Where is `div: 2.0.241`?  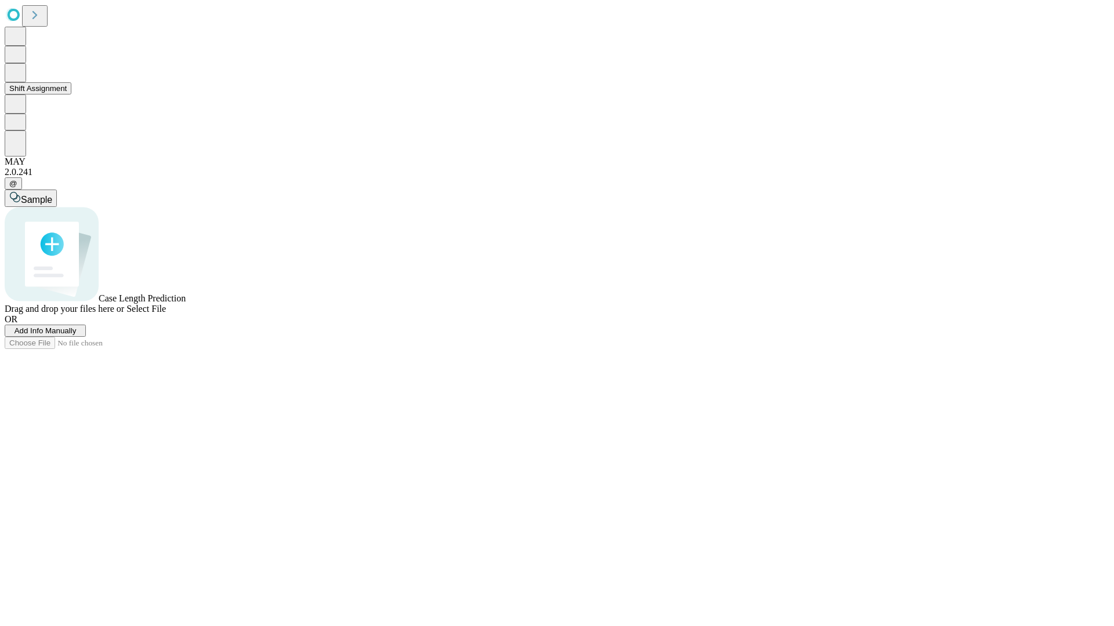
div: 2.0.241 is located at coordinates (557, 172).